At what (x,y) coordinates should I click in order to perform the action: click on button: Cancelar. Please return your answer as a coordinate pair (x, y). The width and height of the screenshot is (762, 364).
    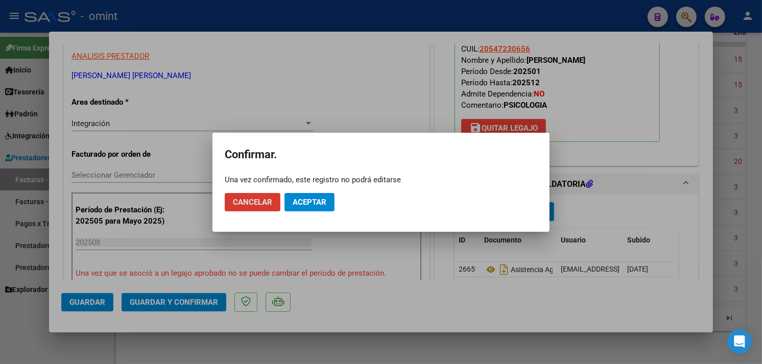
    Looking at the image, I should click on (252, 202).